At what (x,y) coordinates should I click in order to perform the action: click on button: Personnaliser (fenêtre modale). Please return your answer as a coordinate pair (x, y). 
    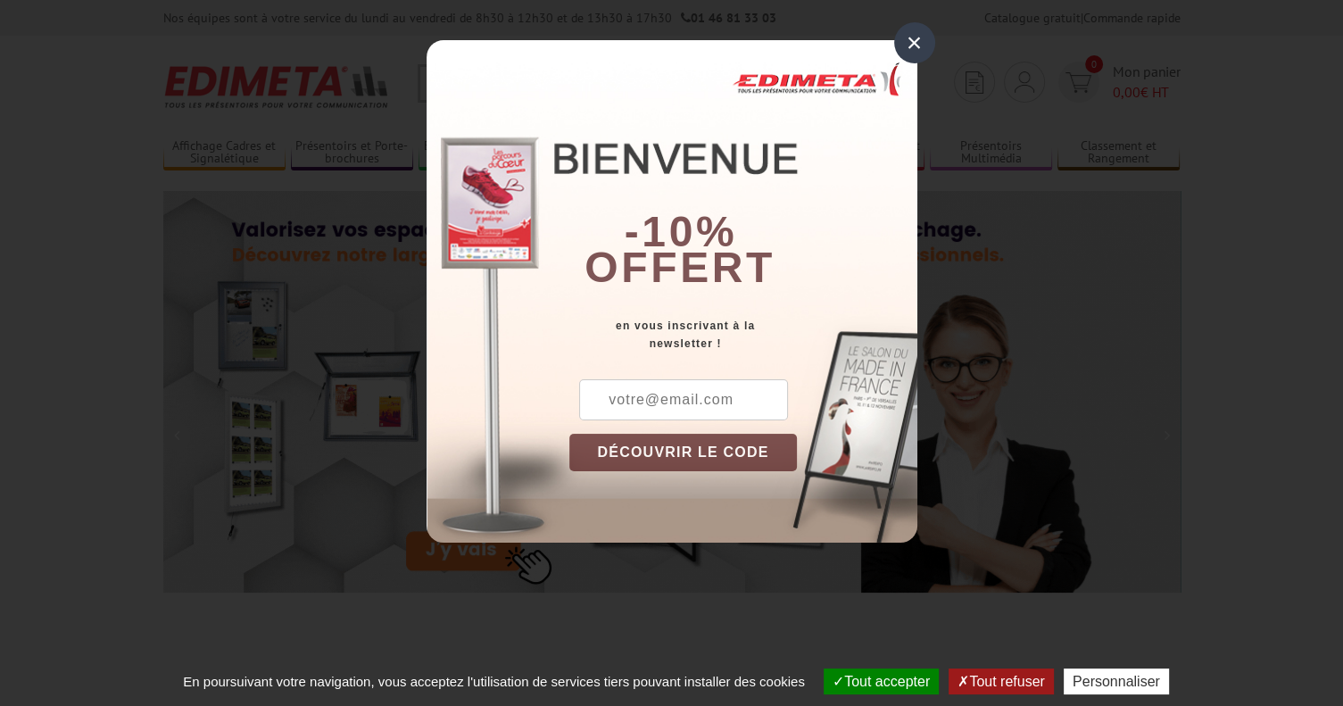
    Looking at the image, I should click on (1117, 681).